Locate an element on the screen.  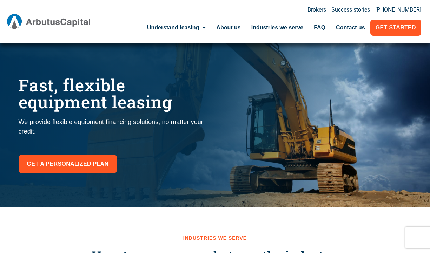
a: Contact us is located at coordinates (350, 28).